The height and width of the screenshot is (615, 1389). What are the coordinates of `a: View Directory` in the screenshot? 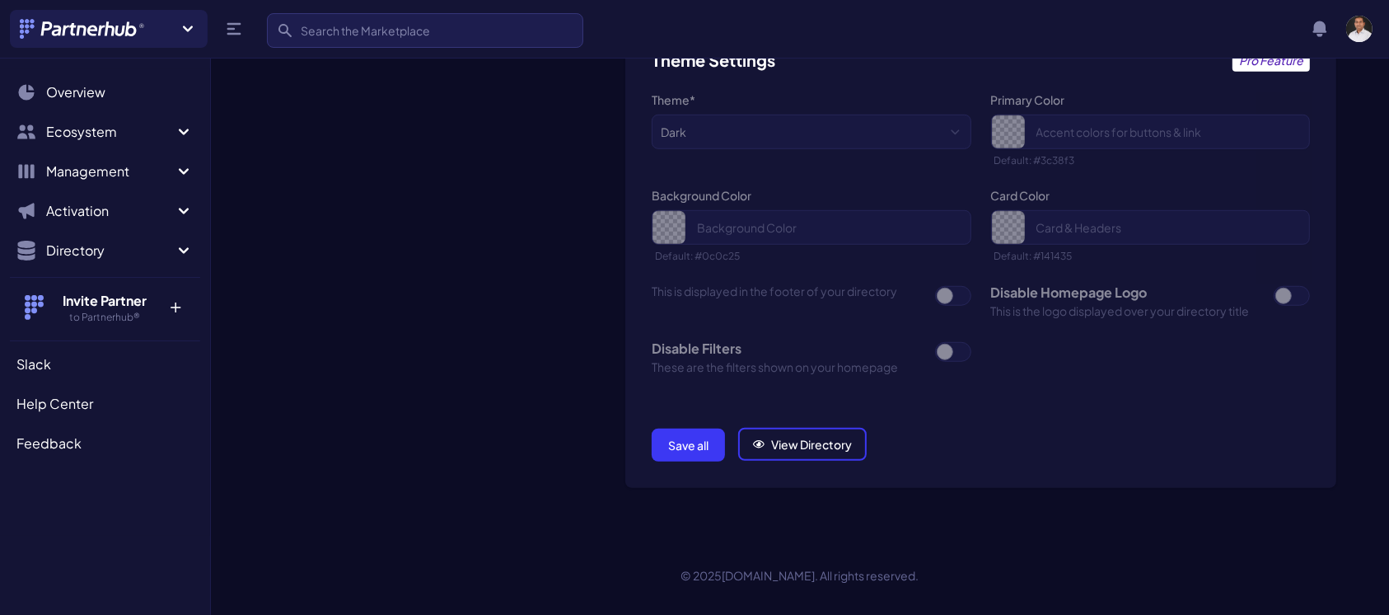 It's located at (802, 444).